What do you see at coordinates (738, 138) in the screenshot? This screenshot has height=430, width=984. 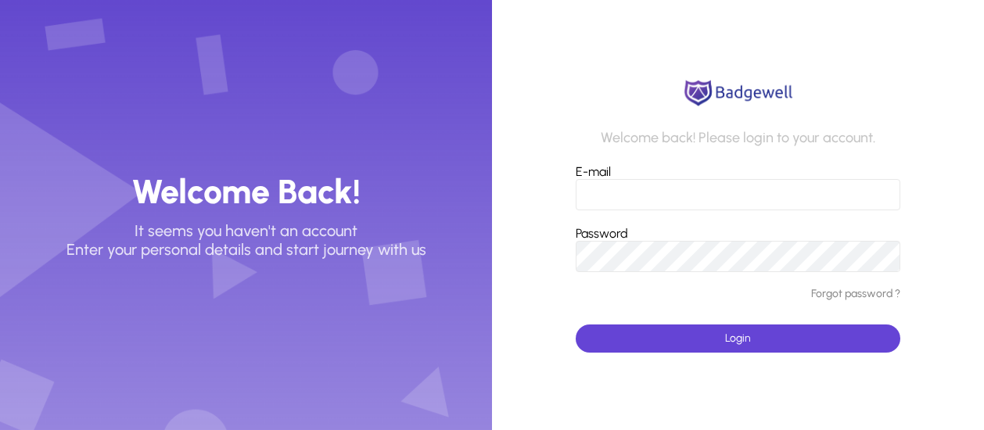 I see `p: Welcome back! Please login to your account.` at bounding box center [738, 138].